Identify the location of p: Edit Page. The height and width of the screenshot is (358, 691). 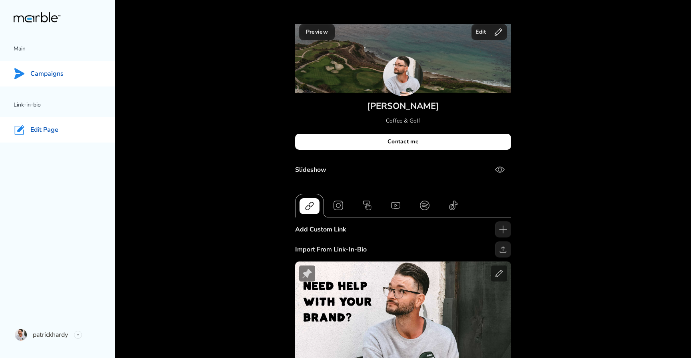
(44, 130).